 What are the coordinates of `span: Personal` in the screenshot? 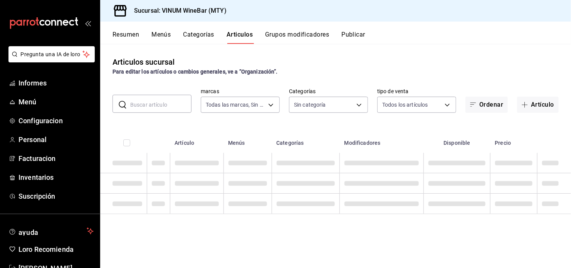 It's located at (56, 139).